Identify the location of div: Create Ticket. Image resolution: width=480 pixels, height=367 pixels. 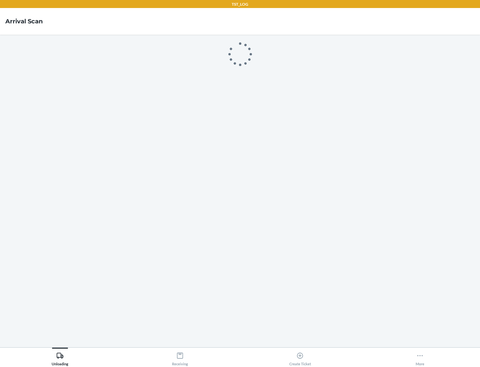
(300, 357).